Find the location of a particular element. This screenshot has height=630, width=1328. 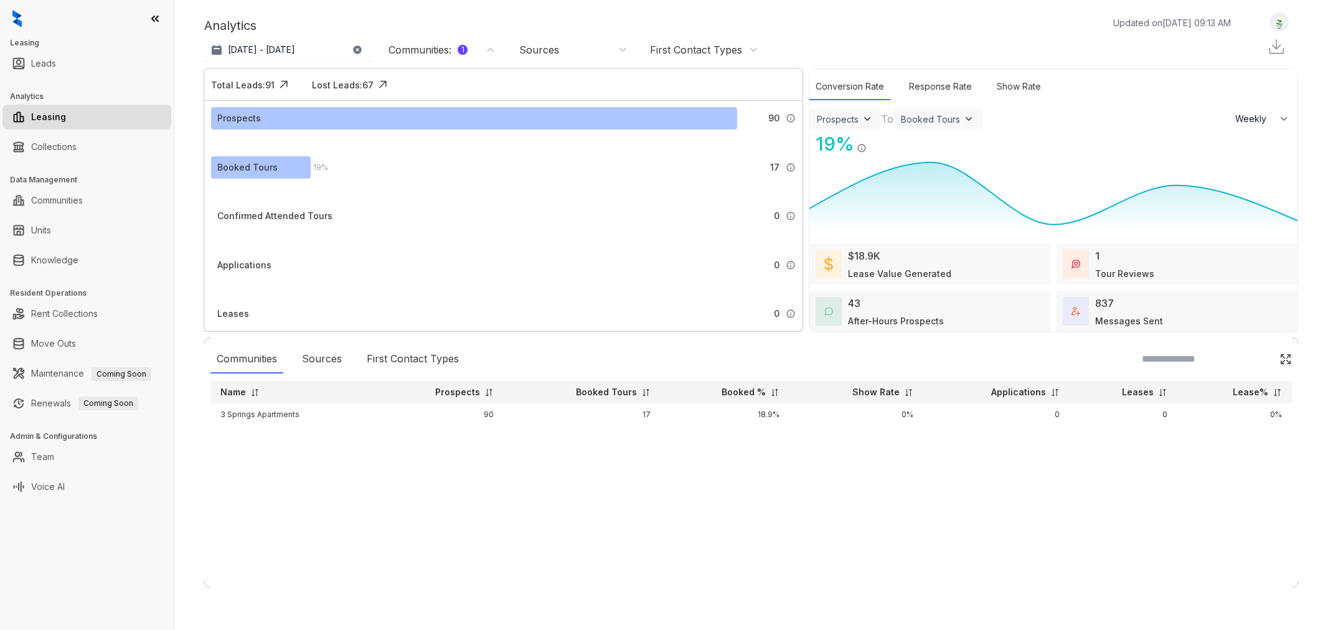

td: 0 is located at coordinates (996, 415).